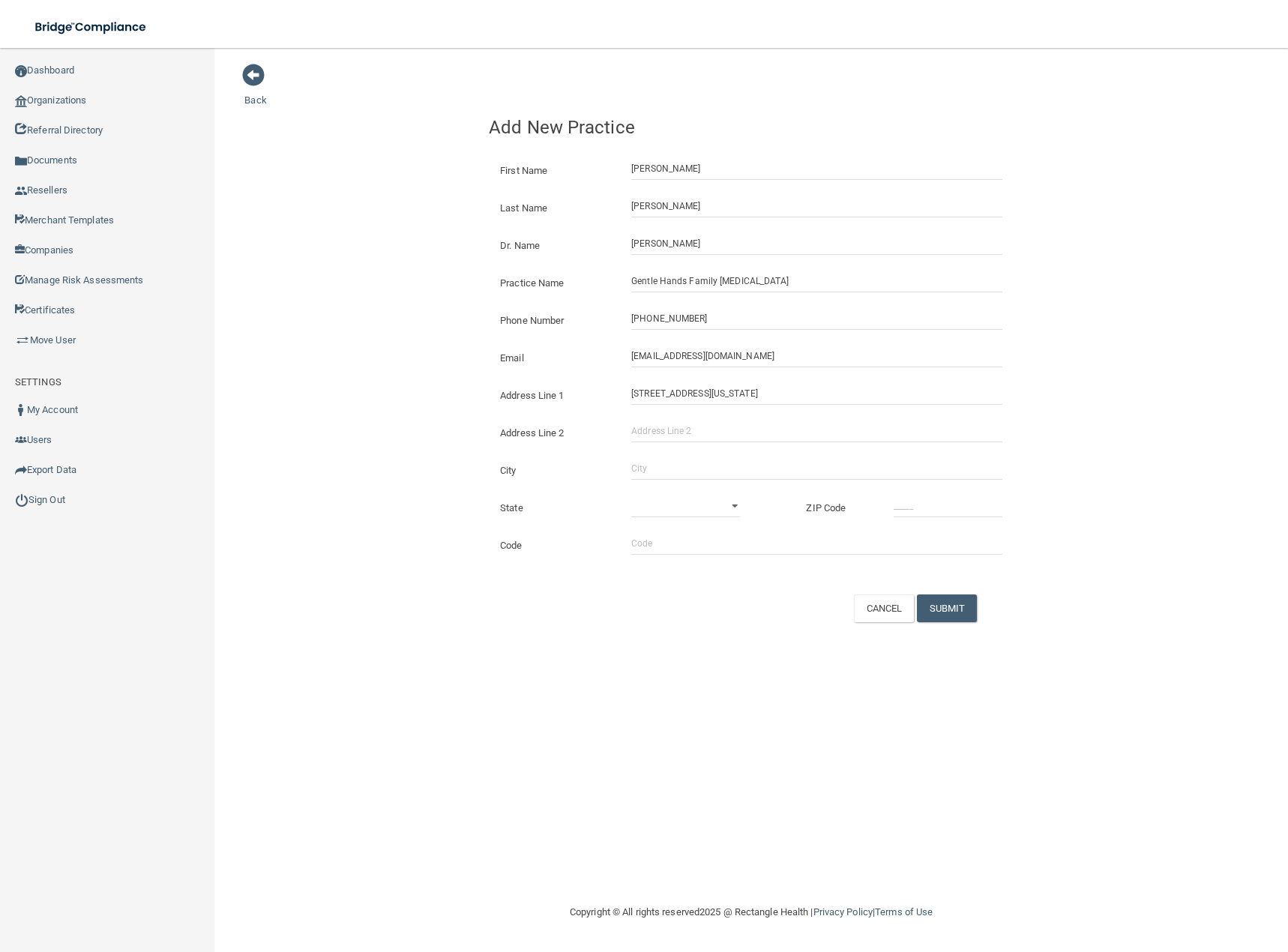 The image size is (1288, 952). I want to click on button: CANCEL, so click(884, 608).